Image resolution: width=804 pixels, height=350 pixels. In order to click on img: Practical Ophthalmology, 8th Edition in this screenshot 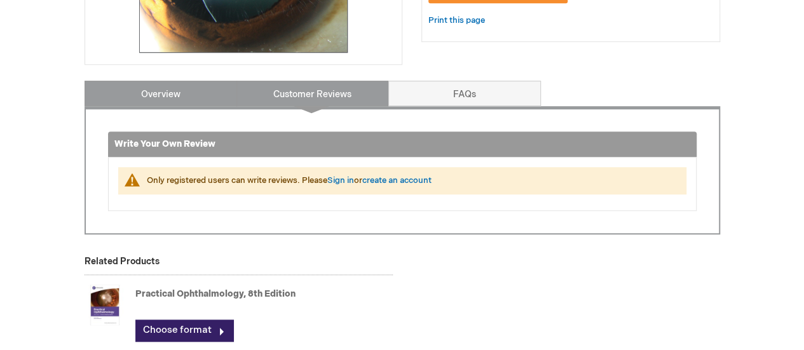, I will do `click(105, 305)`.